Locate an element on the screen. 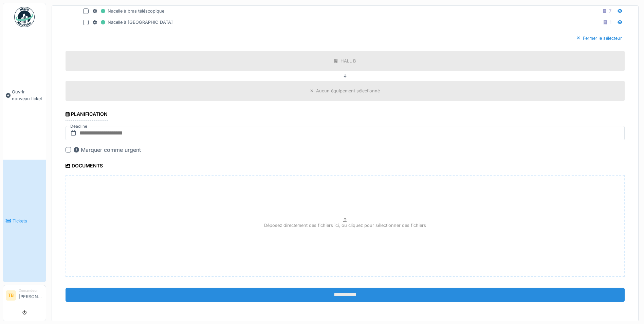 This screenshot has height=324, width=644. p: Déposez directement des fichiers ici, ou cliquez pour sélectionner des fichiers is located at coordinates (345, 225).